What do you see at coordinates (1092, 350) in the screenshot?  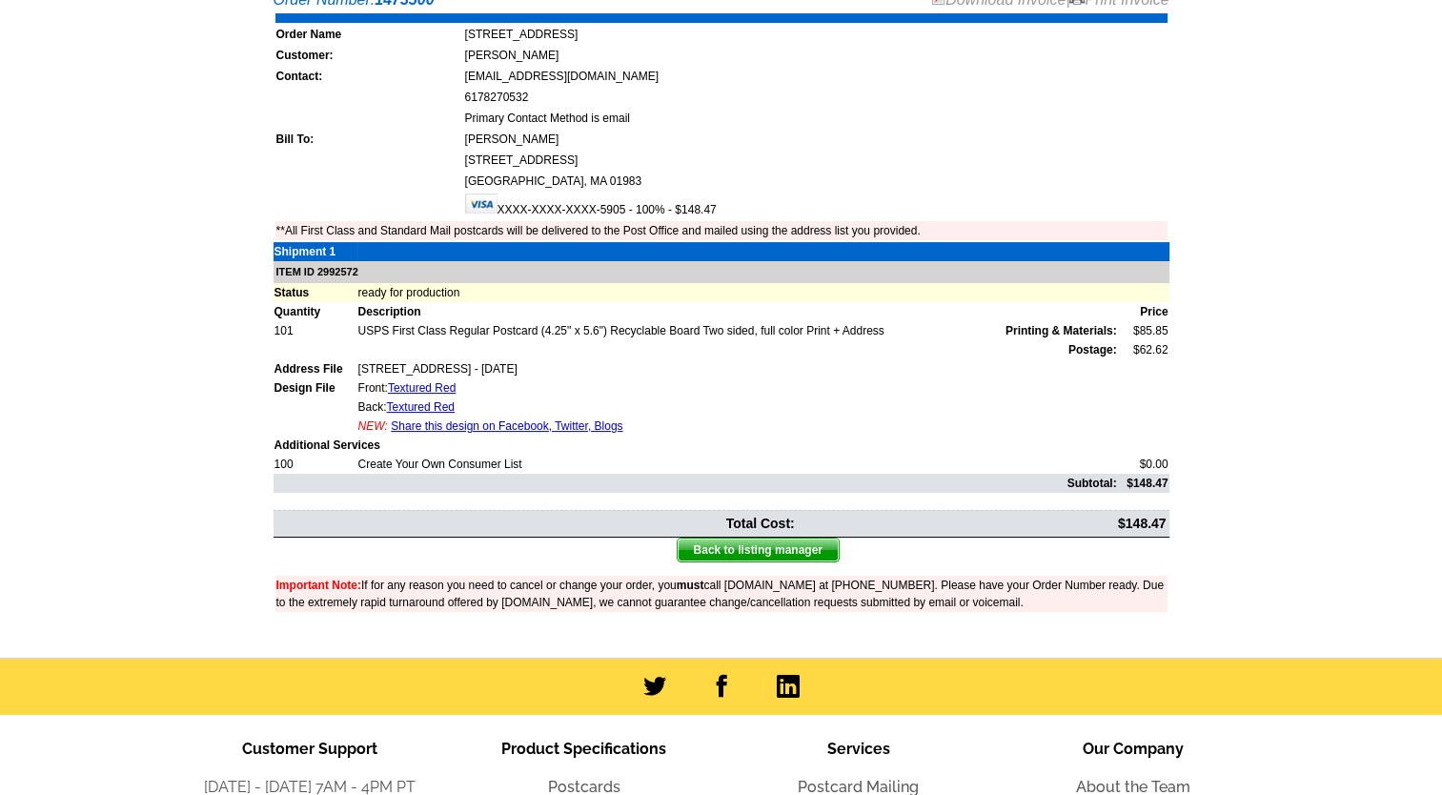 I see `strong: Postage:` at bounding box center [1092, 350].